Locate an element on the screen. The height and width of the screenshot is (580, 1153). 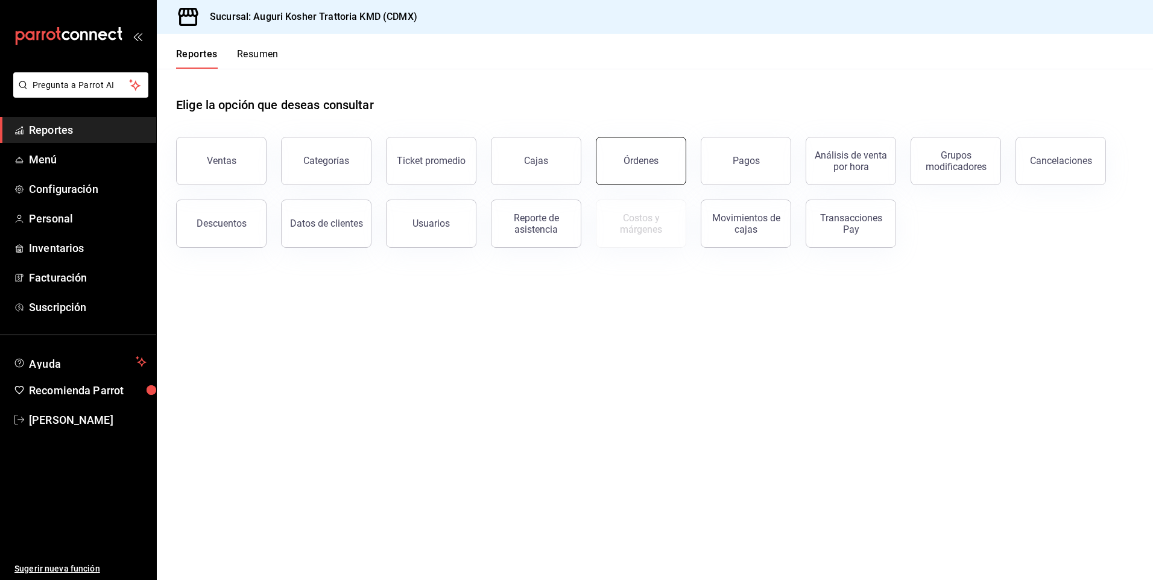
button: Movimientos de cajas is located at coordinates (746, 224).